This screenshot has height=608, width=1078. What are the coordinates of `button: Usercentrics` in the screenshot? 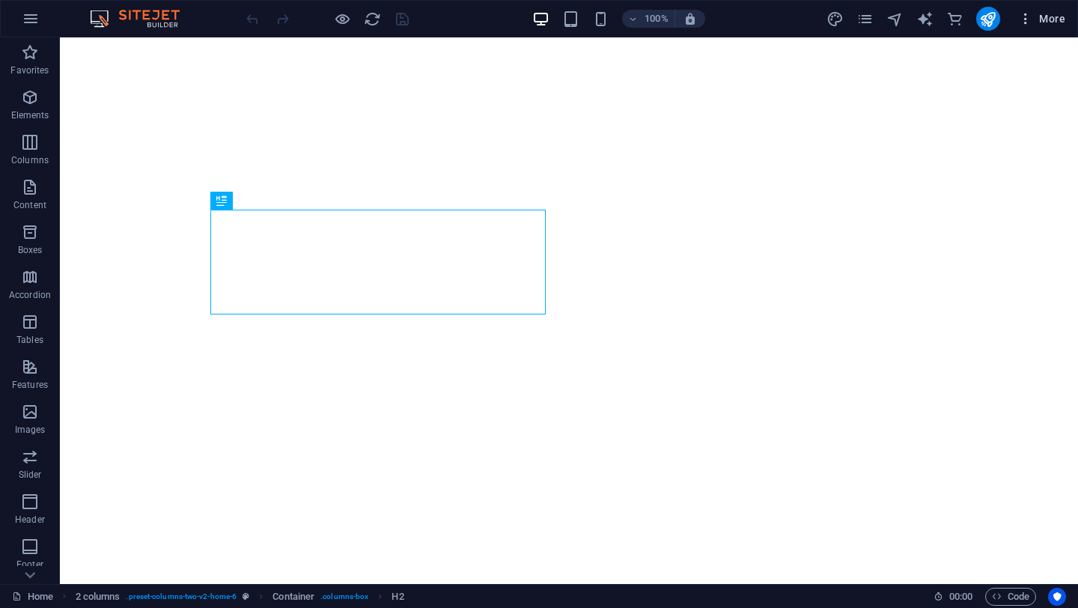 It's located at (1057, 597).